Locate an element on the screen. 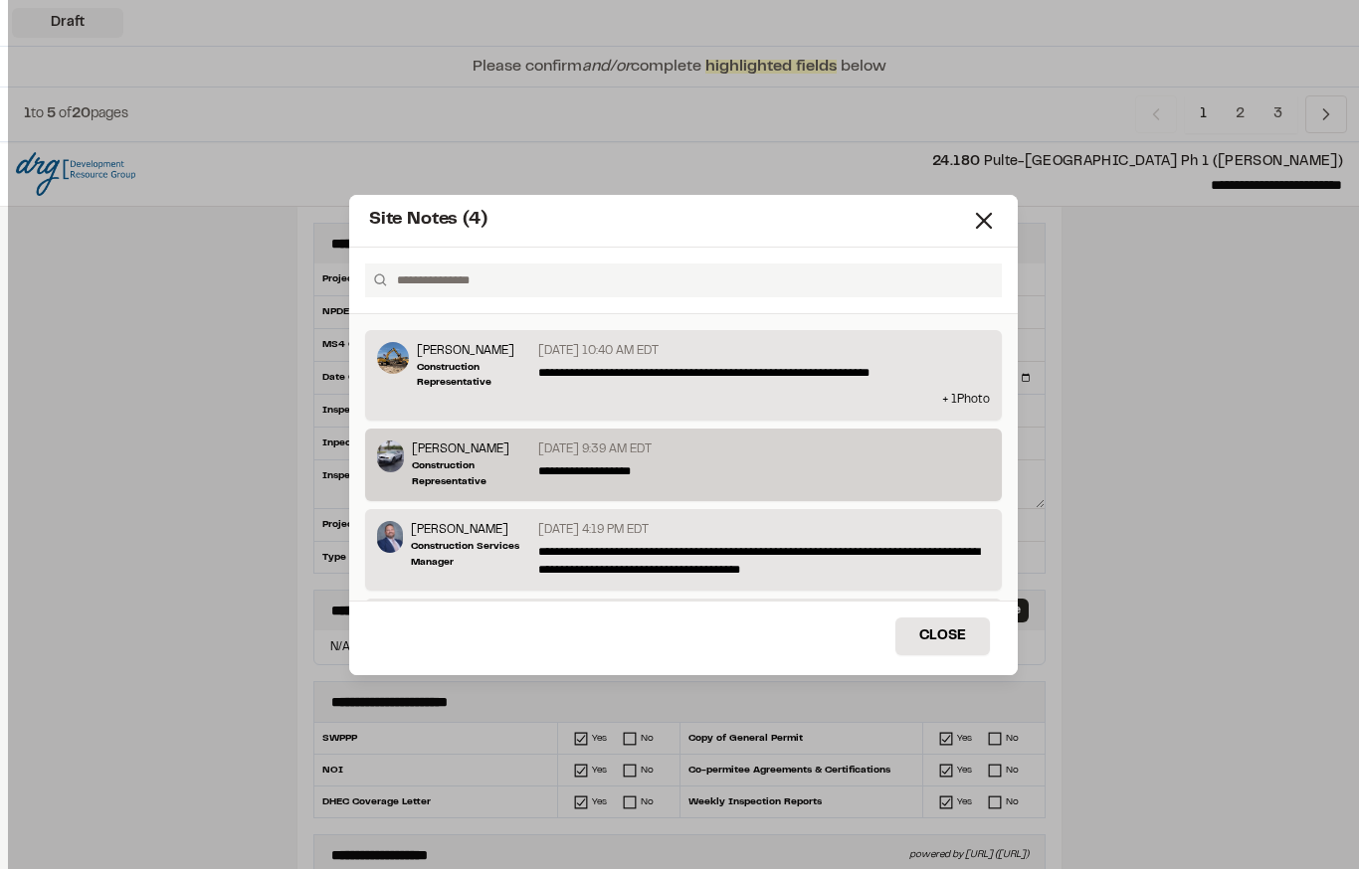 This screenshot has height=869, width=1359. div: Site Notes (4) is located at coordinates (669, 220).